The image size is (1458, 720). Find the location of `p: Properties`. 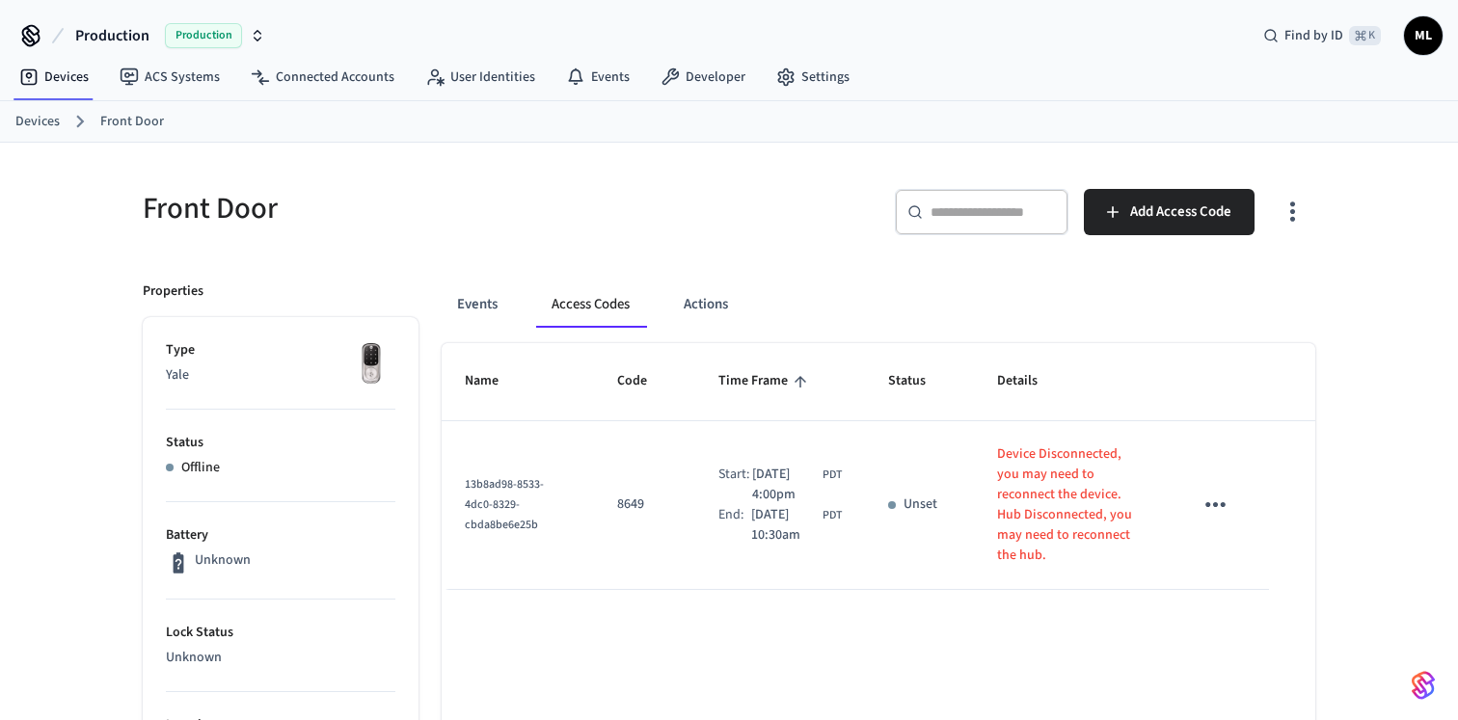

p: Properties is located at coordinates (173, 291).